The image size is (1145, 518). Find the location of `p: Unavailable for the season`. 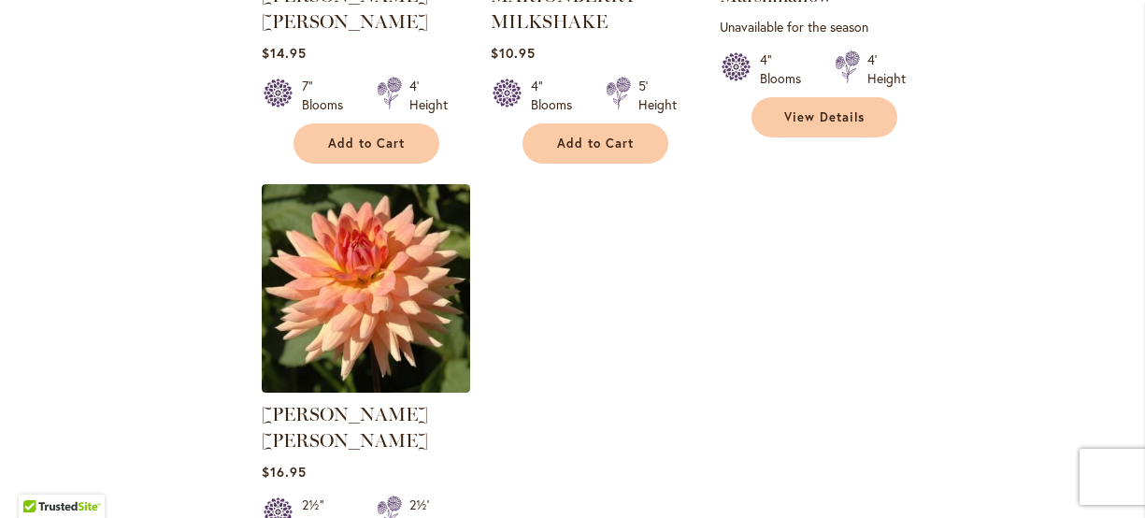

p: Unavailable for the season is located at coordinates (824, 26).